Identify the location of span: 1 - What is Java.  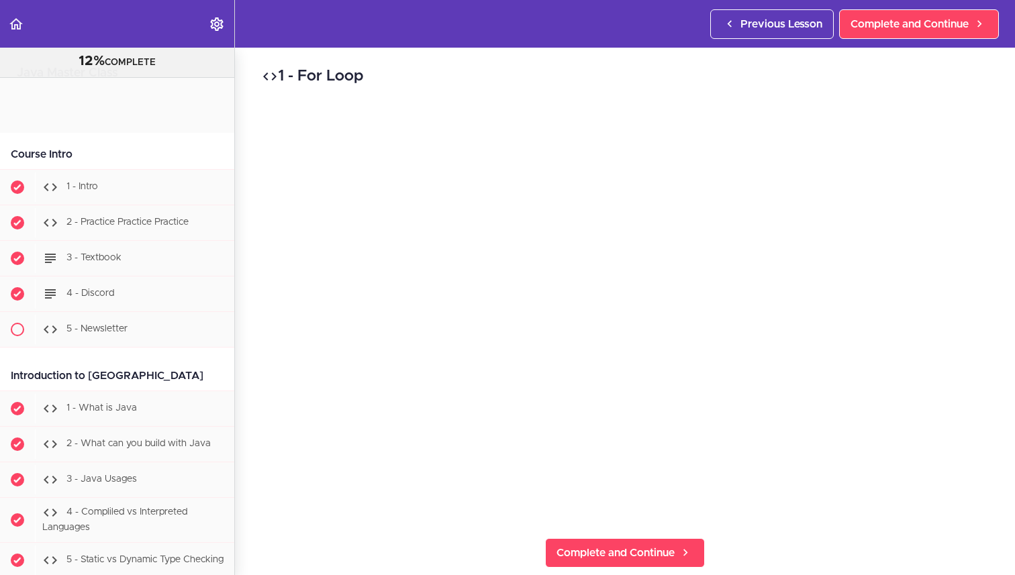
(101, 408).